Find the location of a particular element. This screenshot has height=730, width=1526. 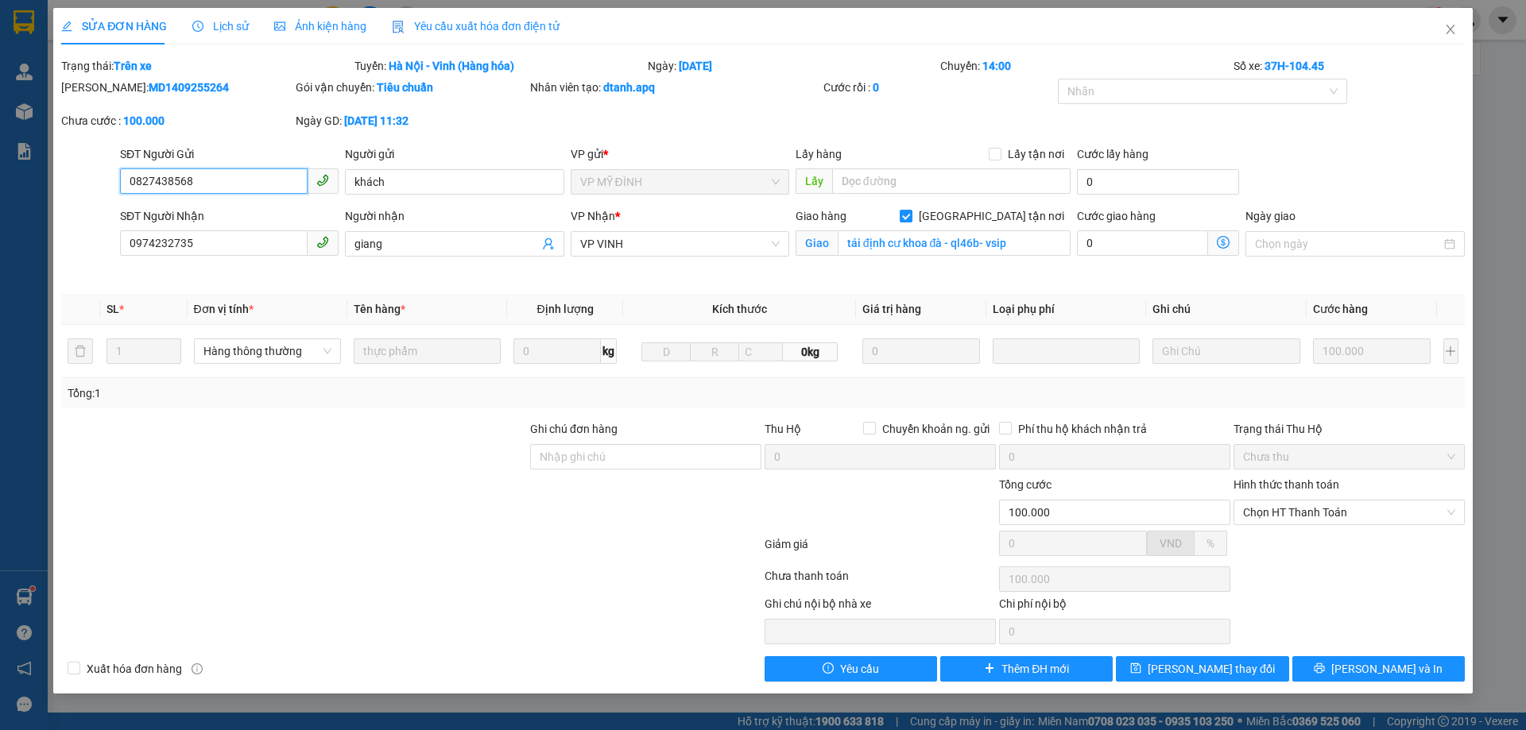

button: plusThêm ĐH mới is located at coordinates (1026, 669).